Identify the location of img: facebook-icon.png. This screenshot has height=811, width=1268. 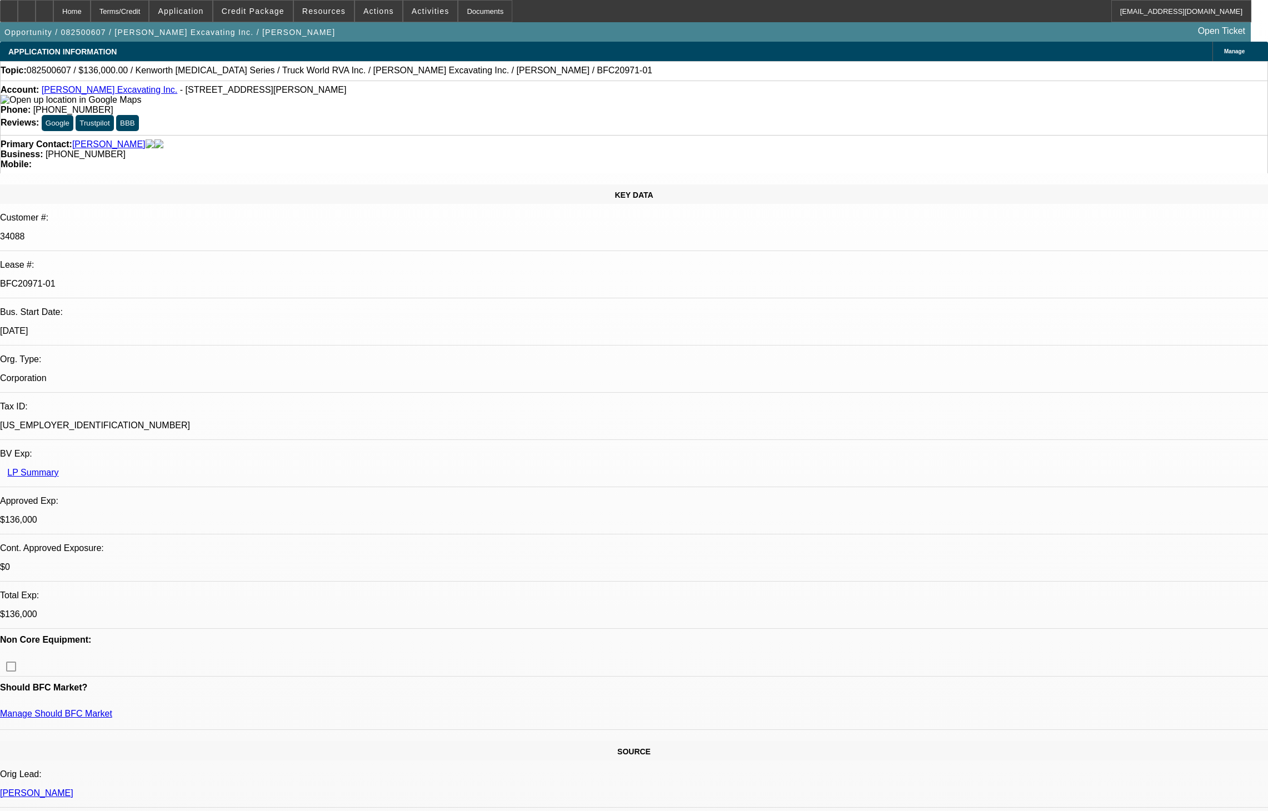
(150, 144).